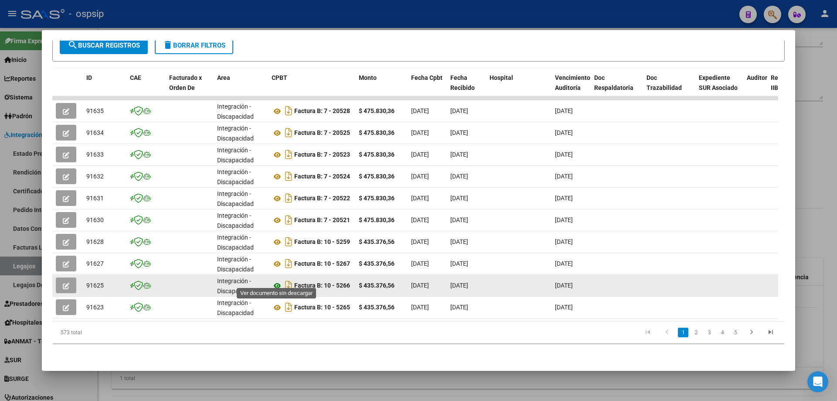  Describe the element at coordinates (719, 88) in the screenshot. I see `datatable-header-cell: Expediente SUR Asociado` at that location.